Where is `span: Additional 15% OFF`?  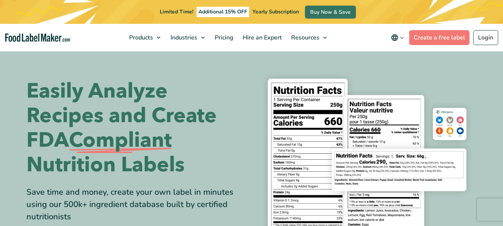
span: Additional 15% OFF is located at coordinates (223, 12).